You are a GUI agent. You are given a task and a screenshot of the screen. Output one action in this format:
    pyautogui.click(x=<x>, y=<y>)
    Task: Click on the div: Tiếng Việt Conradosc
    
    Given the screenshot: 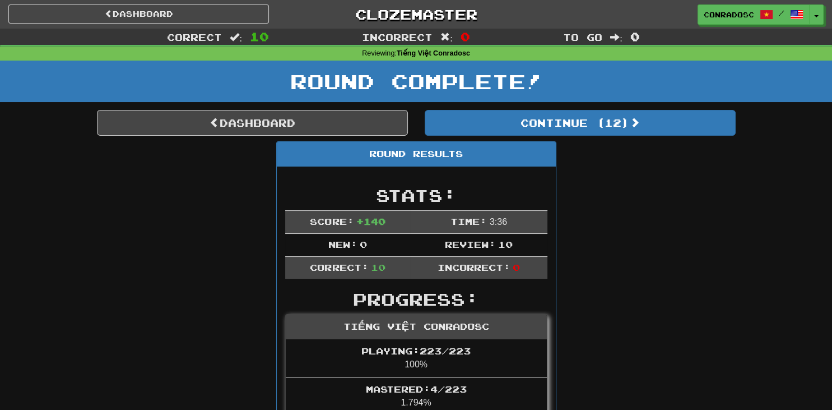 What is the action you would take?
    pyautogui.click(x=416, y=327)
    